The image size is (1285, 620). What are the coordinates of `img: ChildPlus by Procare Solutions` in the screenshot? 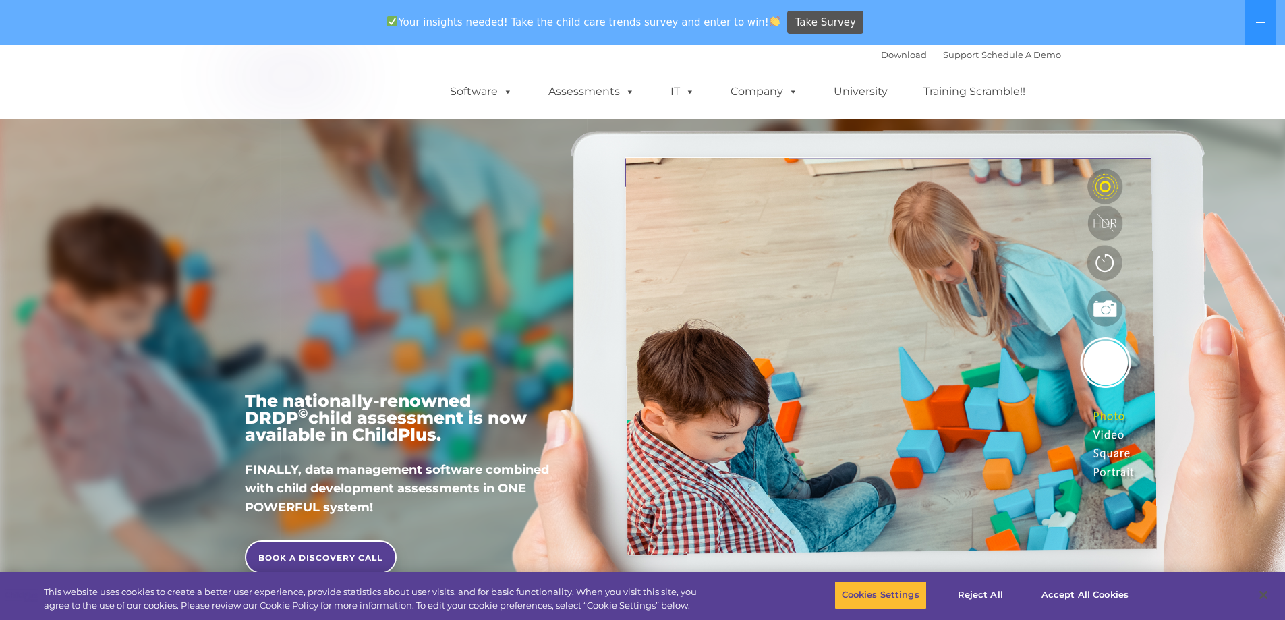 It's located at (292, 79).